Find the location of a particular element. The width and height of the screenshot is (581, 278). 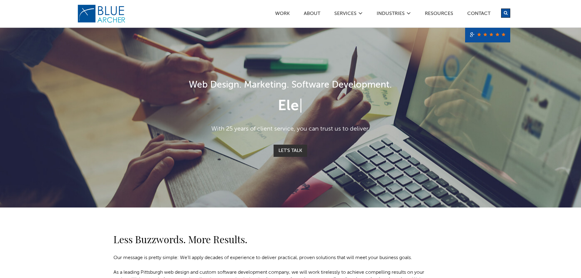

a: ABOUT is located at coordinates (312, 14).